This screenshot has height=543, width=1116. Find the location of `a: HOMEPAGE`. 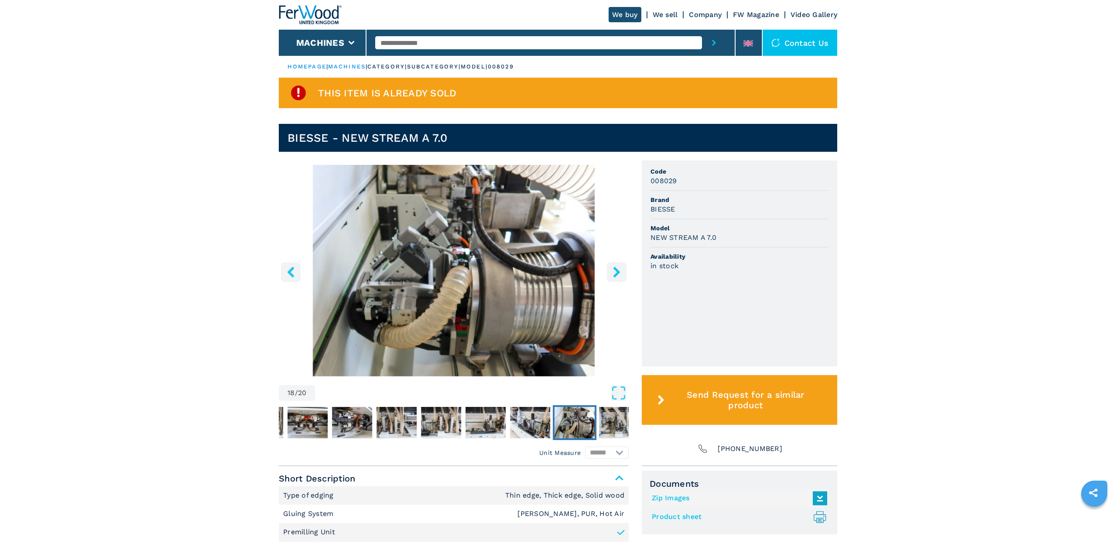

a: HOMEPAGE is located at coordinates (307, 66).